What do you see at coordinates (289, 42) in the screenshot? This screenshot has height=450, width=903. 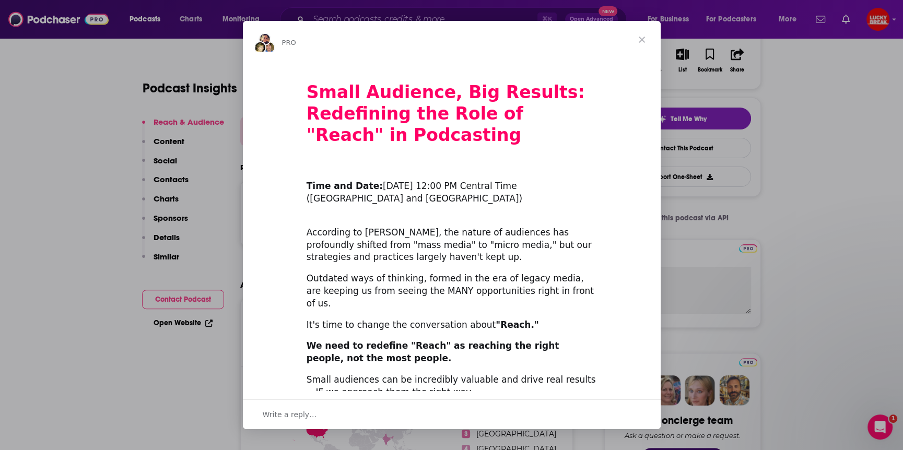 I see `span: PRO` at bounding box center [289, 42].